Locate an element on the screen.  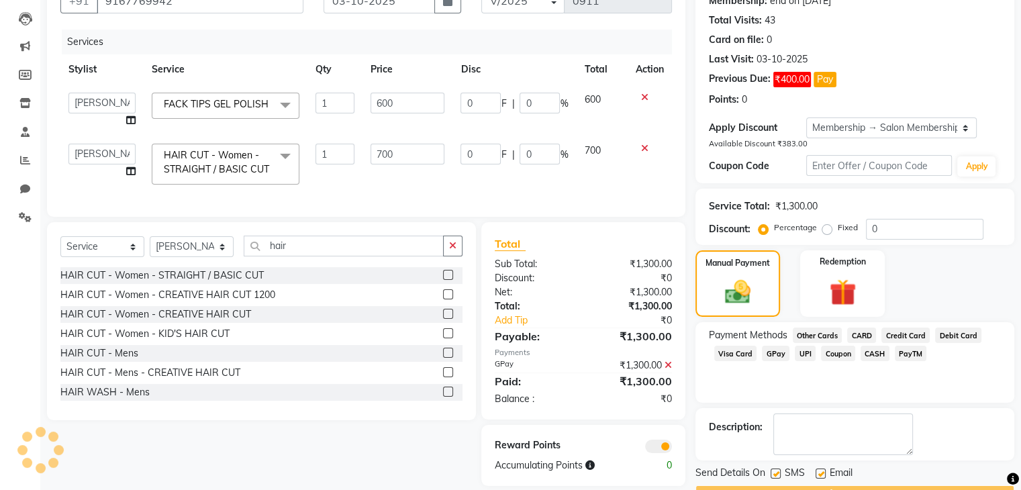
div: HAIR CUT - Women - STRAIGHT / BASIC CUT is located at coordinates (162, 275).